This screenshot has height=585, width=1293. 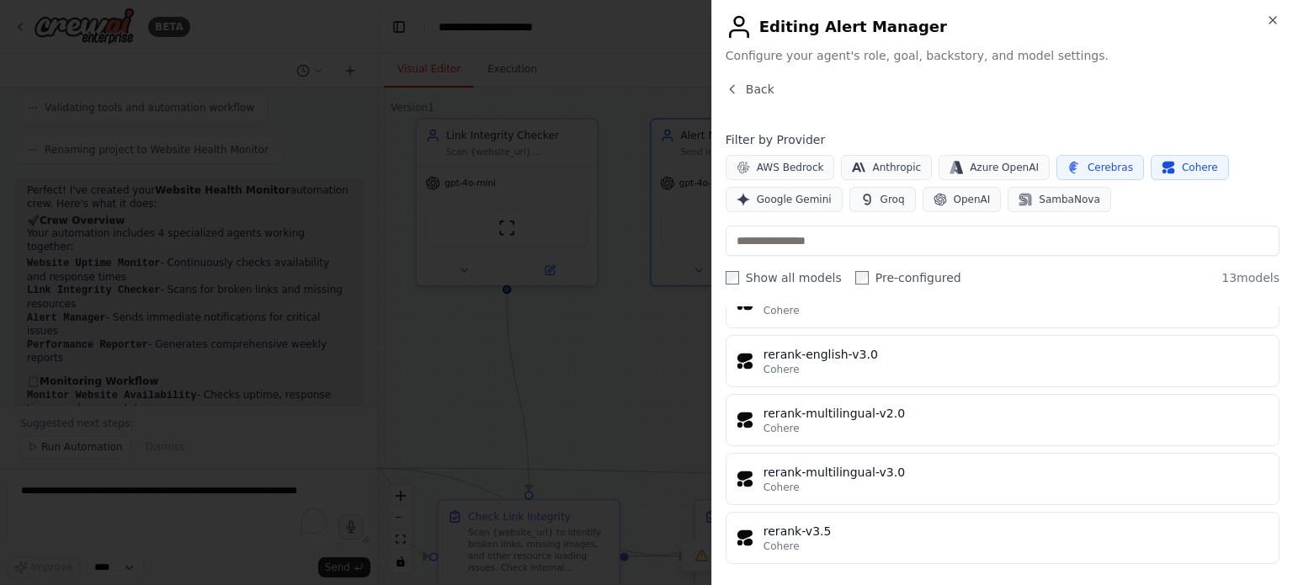 I want to click on button: Groq, so click(x=882, y=200).